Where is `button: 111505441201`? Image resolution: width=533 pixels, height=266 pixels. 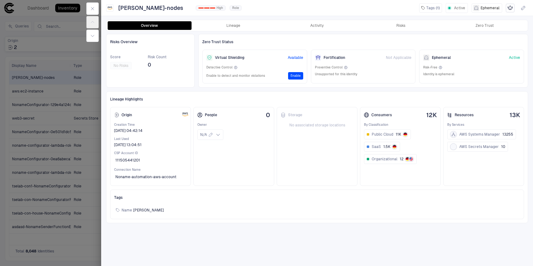
button: 111505441201 is located at coordinates (131, 160).